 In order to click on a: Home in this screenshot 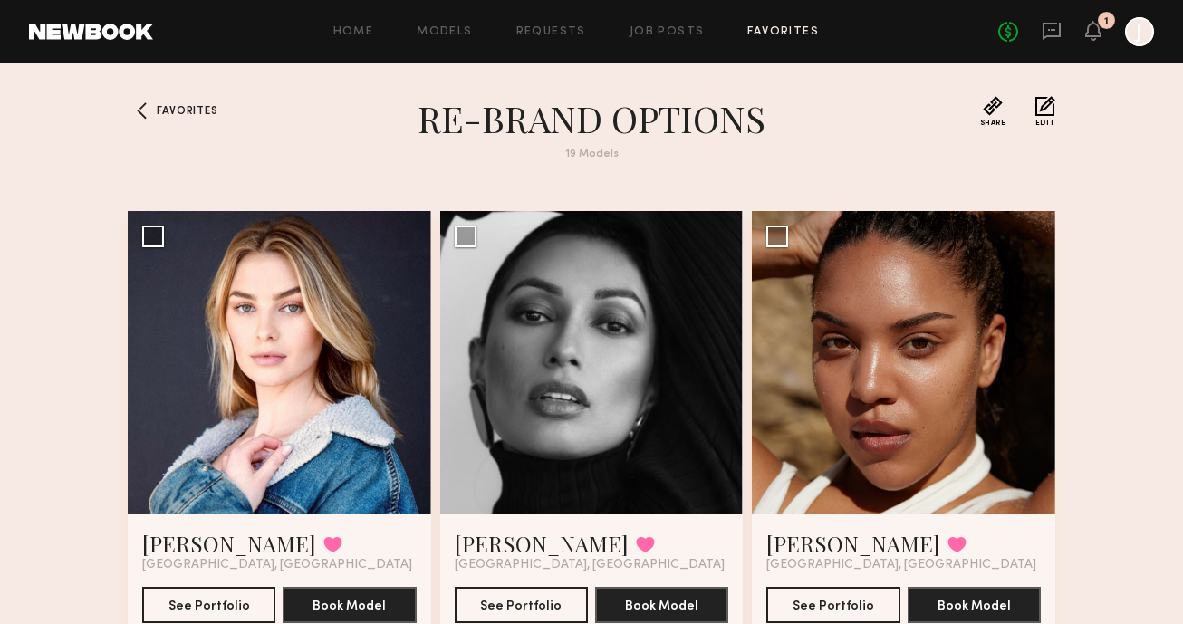, I will do `click(353, 32)`.